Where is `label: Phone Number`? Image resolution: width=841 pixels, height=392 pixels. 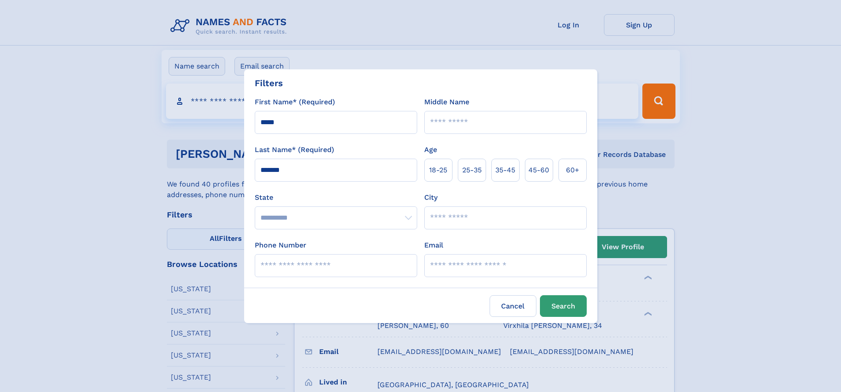
label: Phone Number is located at coordinates (280, 245).